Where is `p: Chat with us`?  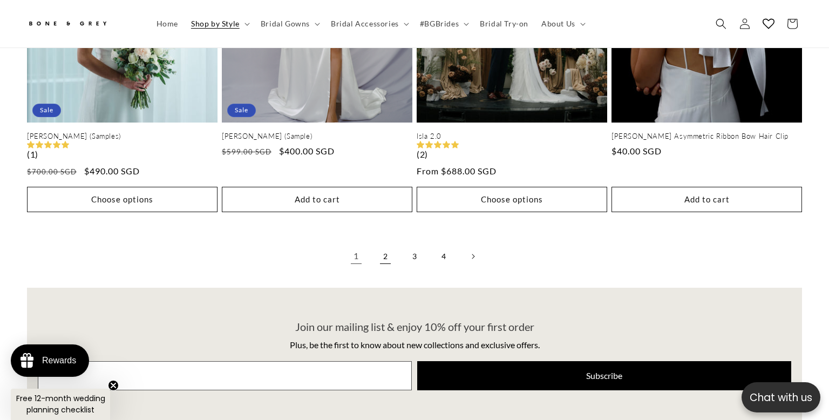 p: Chat with us is located at coordinates (781, 397).